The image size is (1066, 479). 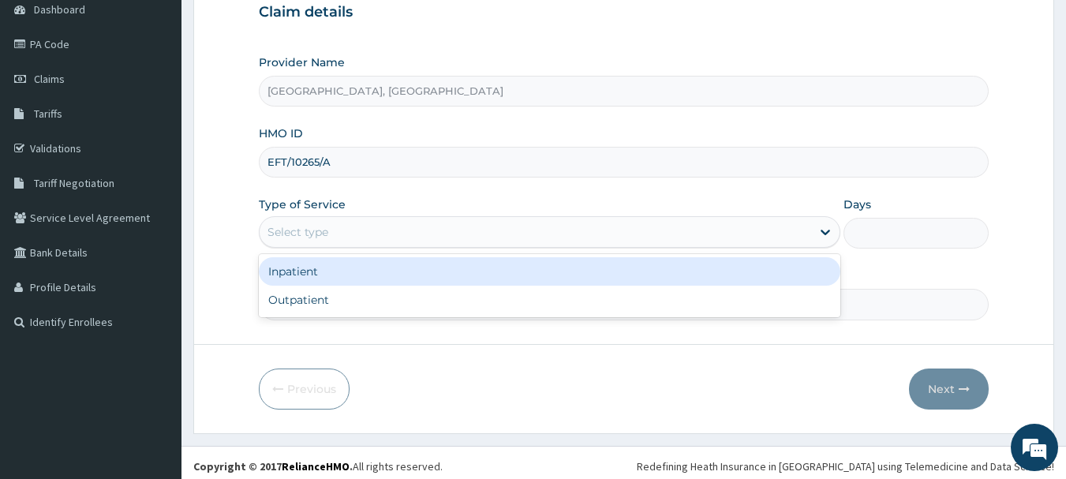 What do you see at coordinates (301, 62) in the screenshot?
I see `label: Provider Name` at bounding box center [301, 62].